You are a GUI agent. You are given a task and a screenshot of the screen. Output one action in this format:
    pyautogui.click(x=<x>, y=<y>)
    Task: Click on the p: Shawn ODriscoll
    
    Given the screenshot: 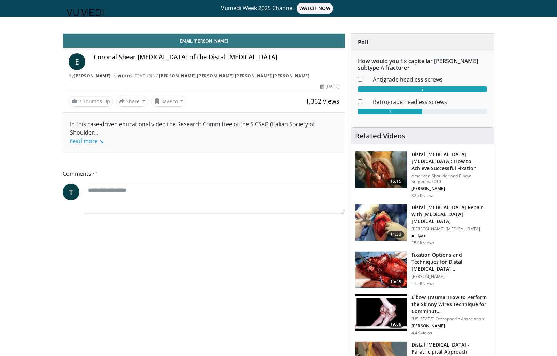 What is the action you would take?
    pyautogui.click(x=451, y=188)
    